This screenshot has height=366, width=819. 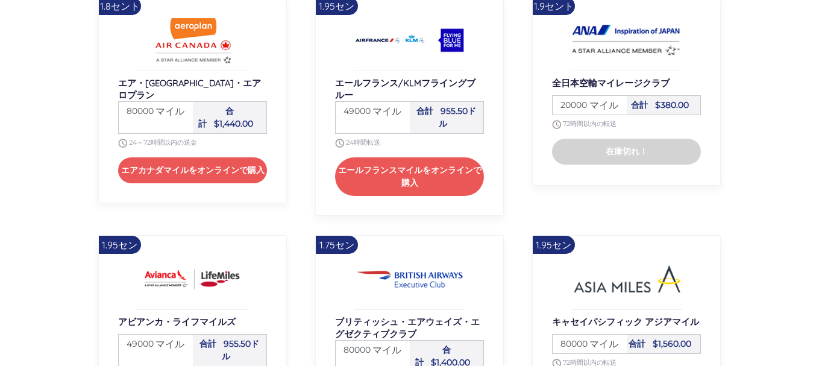 What do you see at coordinates (410, 177) in the screenshot?
I see `button: エールフランスマイルをオンラインで購入` at bounding box center [410, 177].